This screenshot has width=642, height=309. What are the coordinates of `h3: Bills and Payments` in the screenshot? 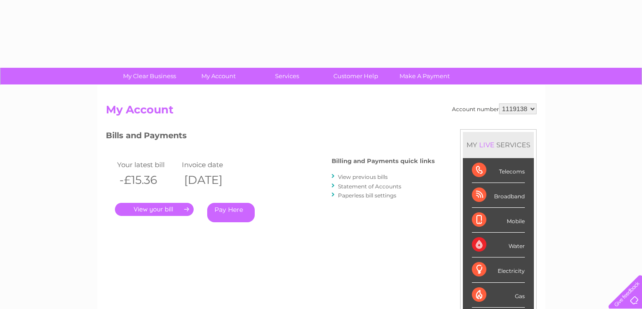 It's located at (270, 137).